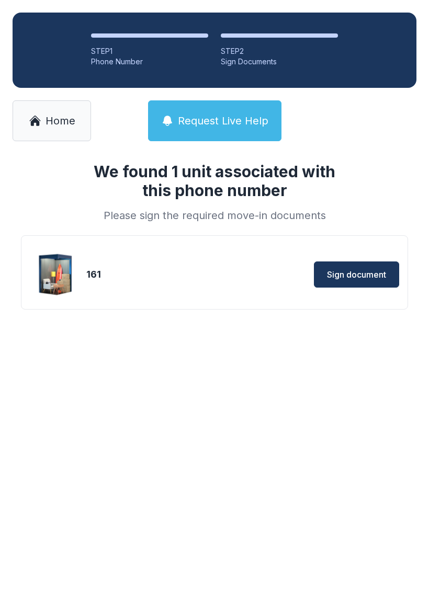  Describe the element at coordinates (279, 62) in the screenshot. I see `div: Sign Documents` at that location.